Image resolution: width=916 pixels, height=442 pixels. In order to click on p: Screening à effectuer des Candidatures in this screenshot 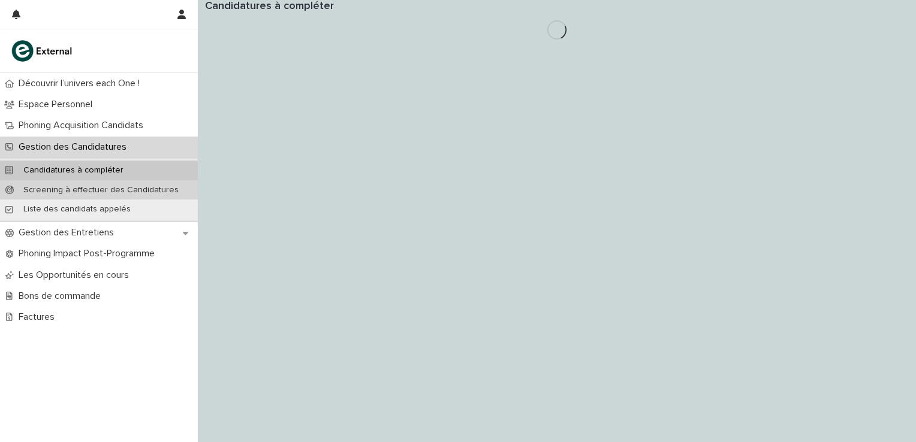, I will do `click(101, 190)`.